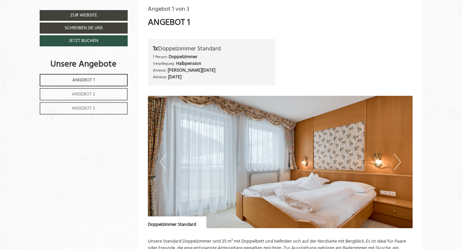 The width and height of the screenshot is (462, 249). Describe the element at coordinates (83, 94) in the screenshot. I see `span: Angebot 2` at that location.